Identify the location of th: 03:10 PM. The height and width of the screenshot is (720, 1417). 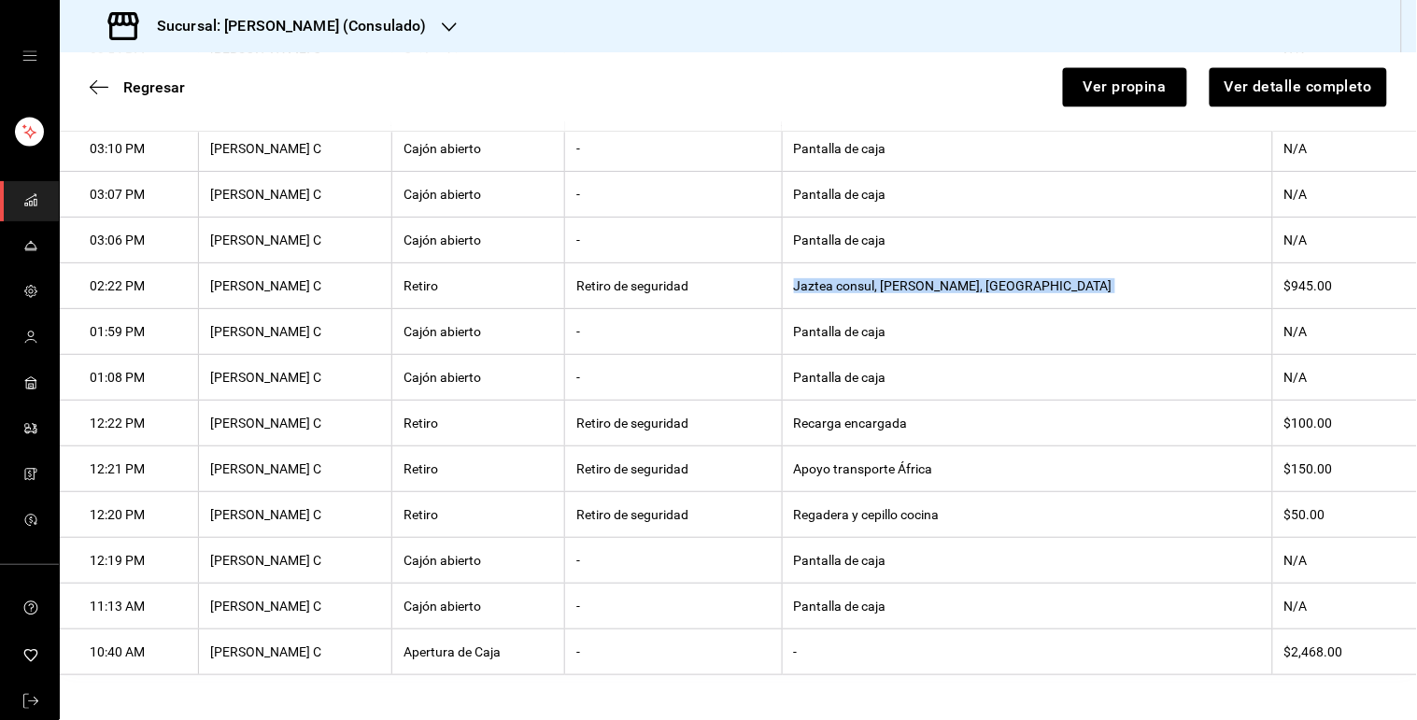
(129, 149).